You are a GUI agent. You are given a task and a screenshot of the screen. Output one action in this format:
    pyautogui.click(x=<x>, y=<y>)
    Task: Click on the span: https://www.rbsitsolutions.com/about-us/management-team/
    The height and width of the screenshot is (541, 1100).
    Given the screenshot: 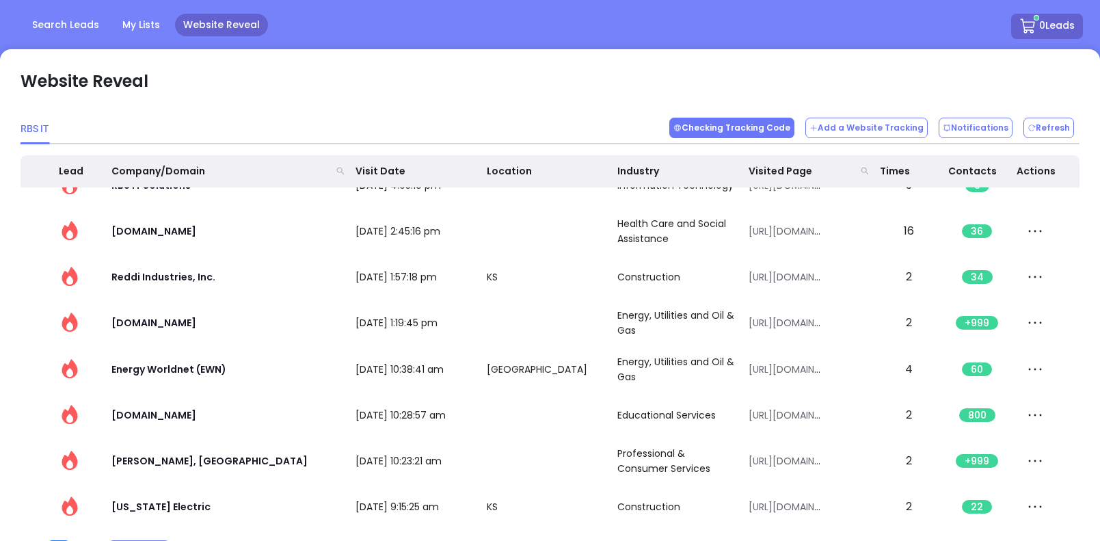 What is the action you would take?
    pyautogui.click(x=786, y=507)
    